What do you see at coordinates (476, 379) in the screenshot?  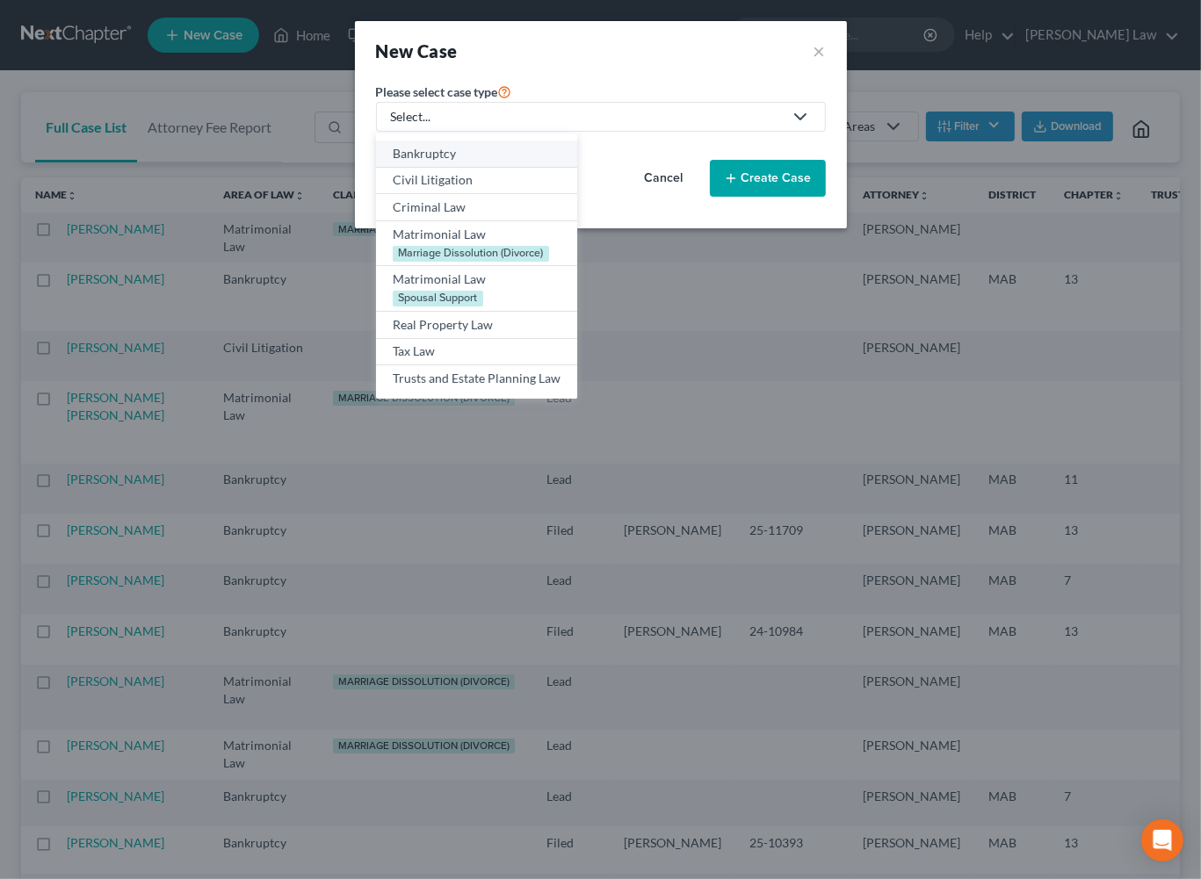 I see `a: Trusts and Estate Planning Law` at bounding box center [476, 379].